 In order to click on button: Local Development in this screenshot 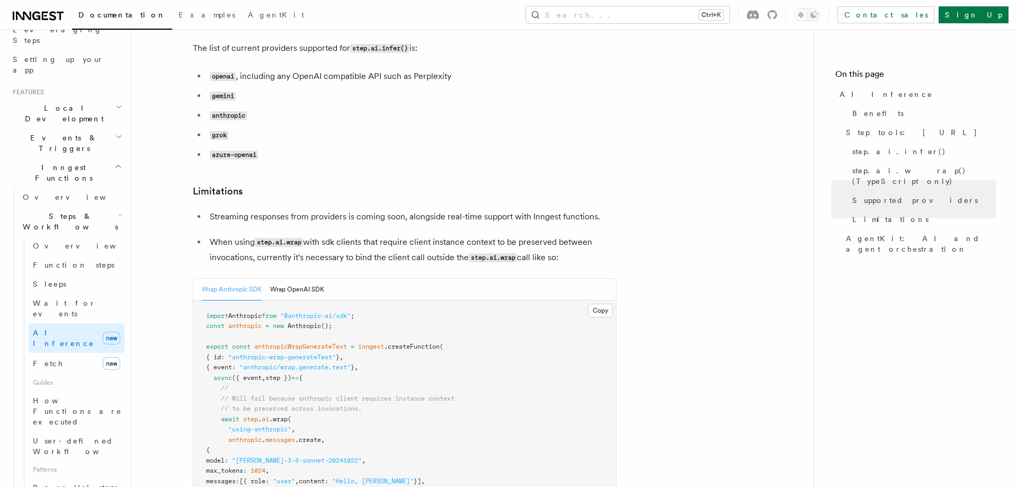, I will do `click(66, 113)`.